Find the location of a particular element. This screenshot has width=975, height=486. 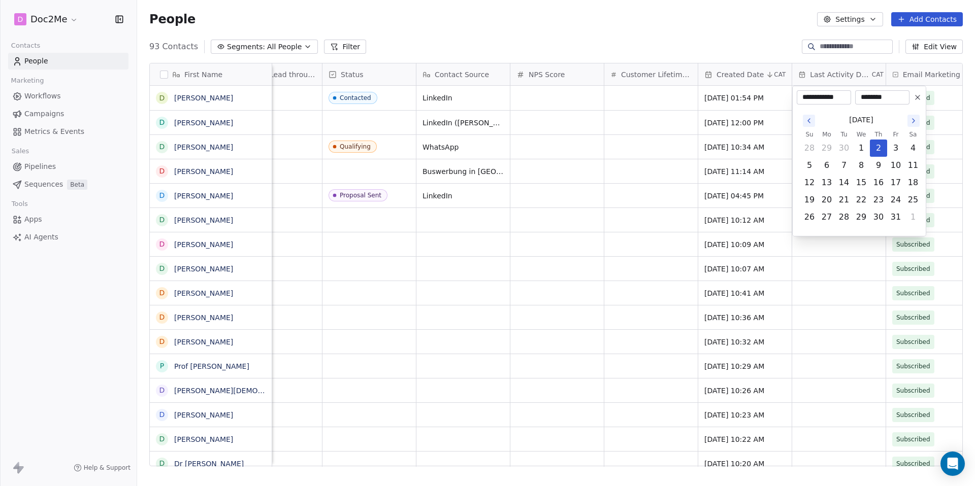

th: Wednesday is located at coordinates (861, 135).